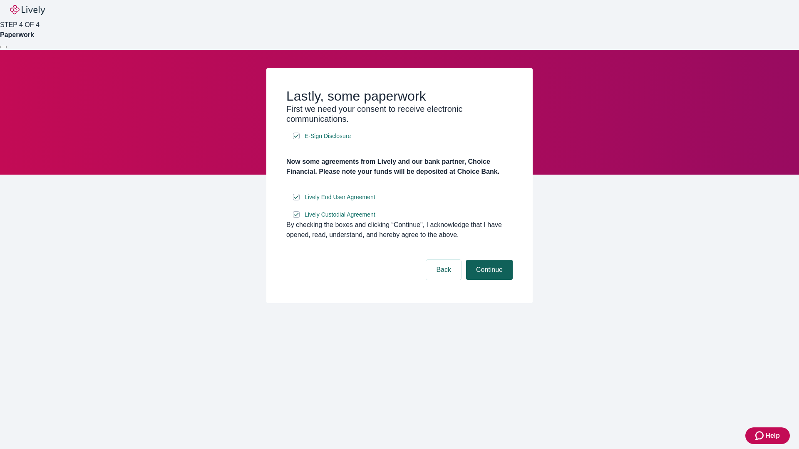 The height and width of the screenshot is (449, 799). Describe the element at coordinates (767, 436) in the screenshot. I see `button: Zendesk support iconHelp` at that location.